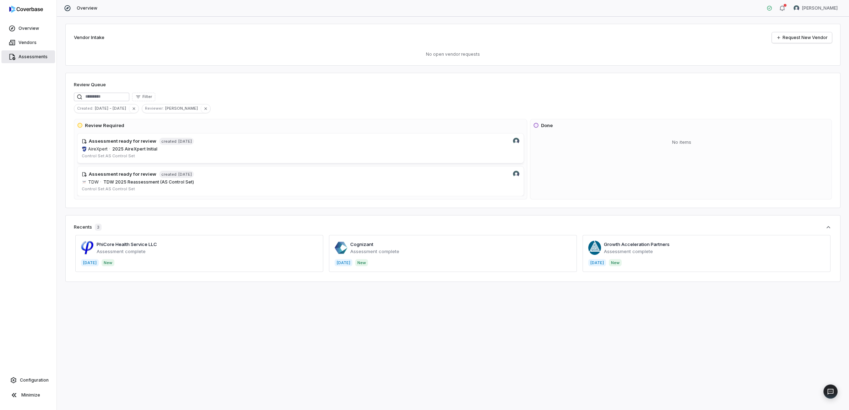  I want to click on h3: Review Required, so click(104, 126).